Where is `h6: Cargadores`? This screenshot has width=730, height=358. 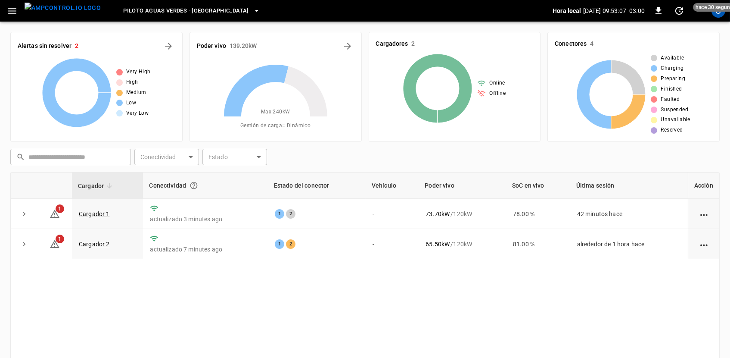 h6: Cargadores is located at coordinates (392, 44).